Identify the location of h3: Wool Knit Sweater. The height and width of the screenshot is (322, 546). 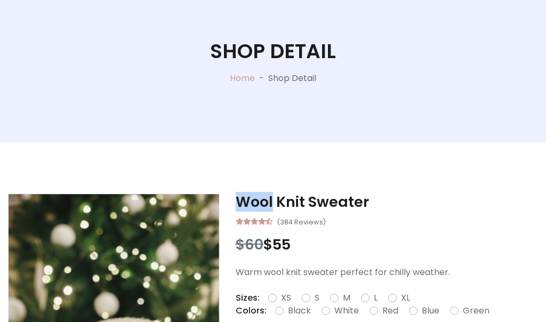
(386, 202).